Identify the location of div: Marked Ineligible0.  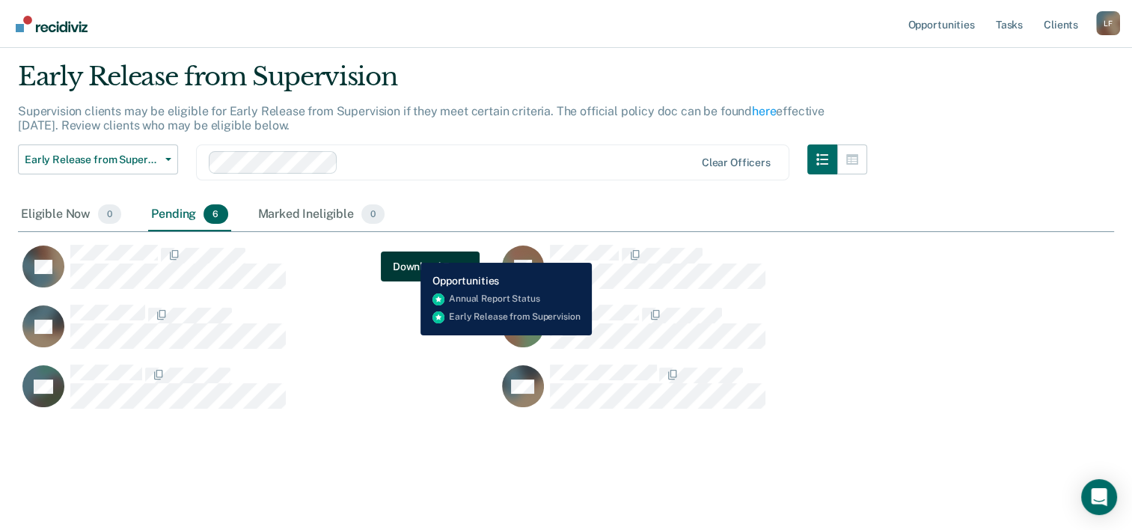
(322, 215).